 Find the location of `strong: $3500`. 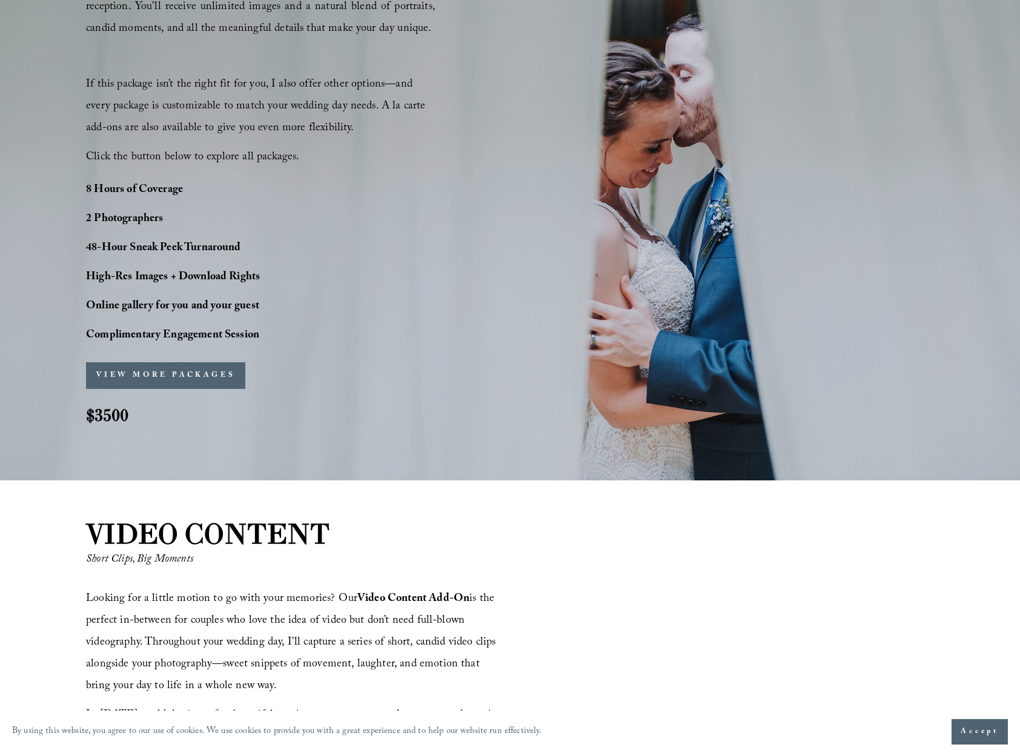

strong: $3500 is located at coordinates (107, 415).